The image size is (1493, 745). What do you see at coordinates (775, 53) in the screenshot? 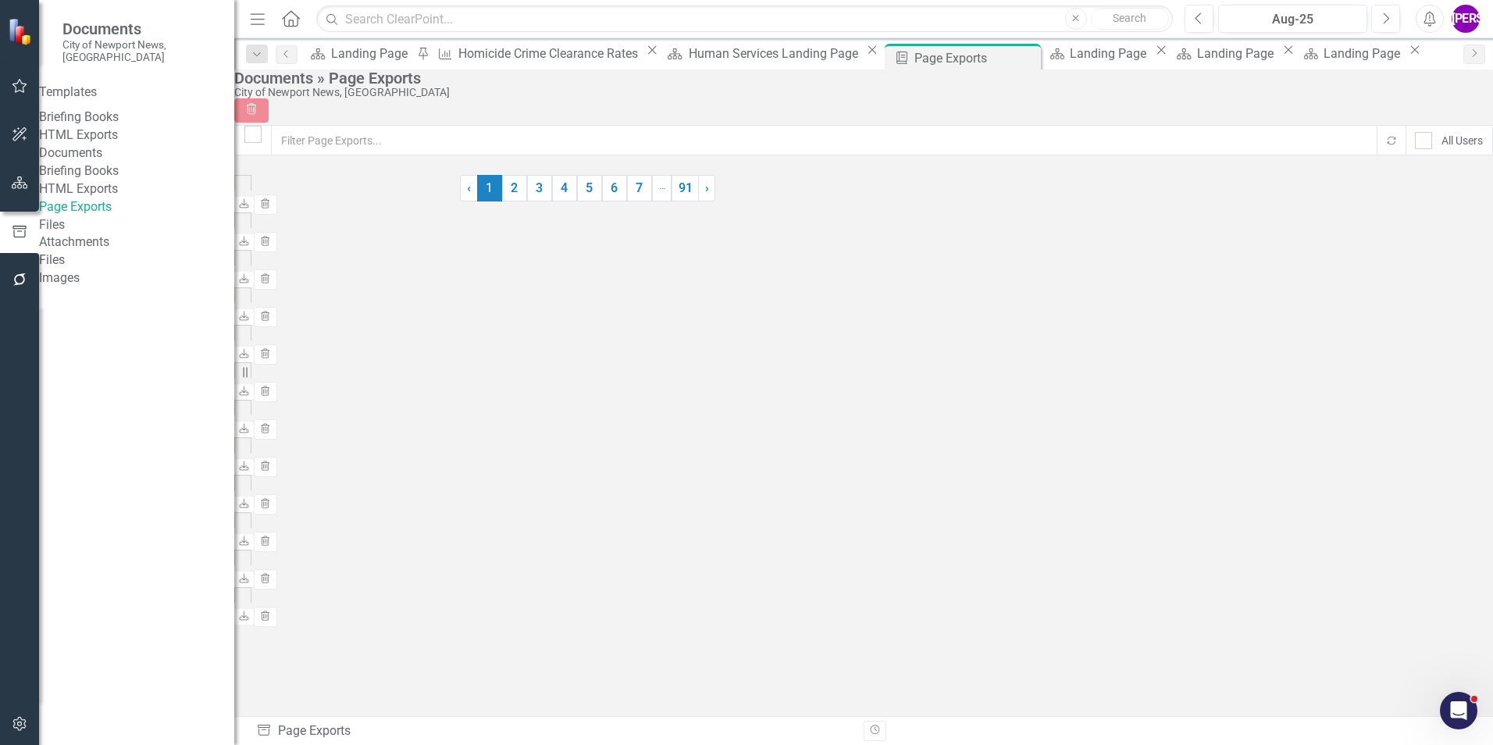
I see `div: Human Services Landing Page` at bounding box center [775, 53].